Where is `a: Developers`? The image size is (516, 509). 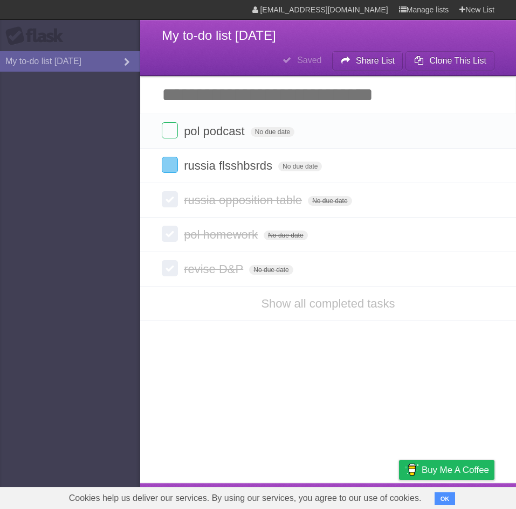 a: Developers is located at coordinates (313, 497).